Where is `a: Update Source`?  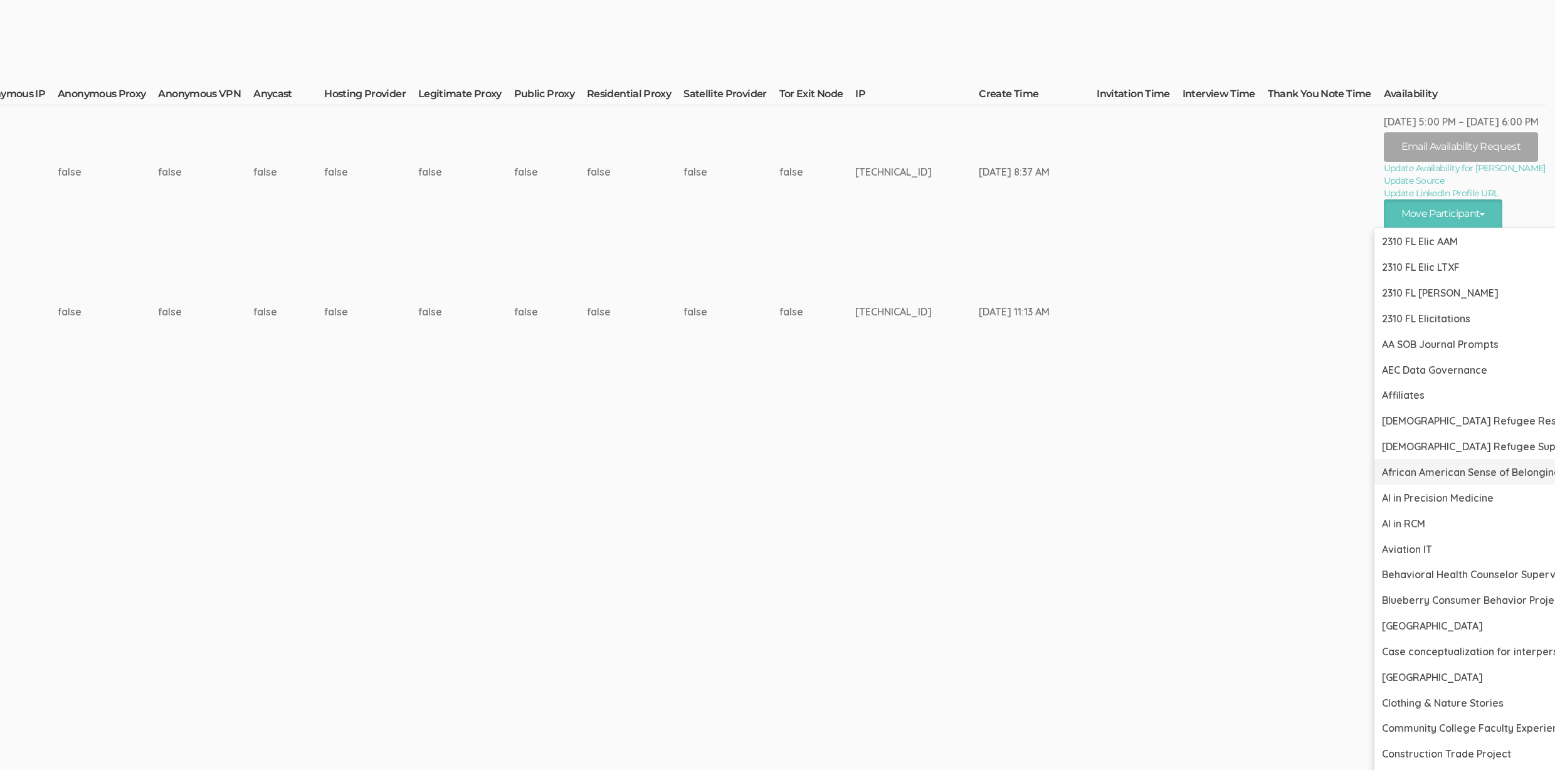 a: Update Source is located at coordinates (1465, 181).